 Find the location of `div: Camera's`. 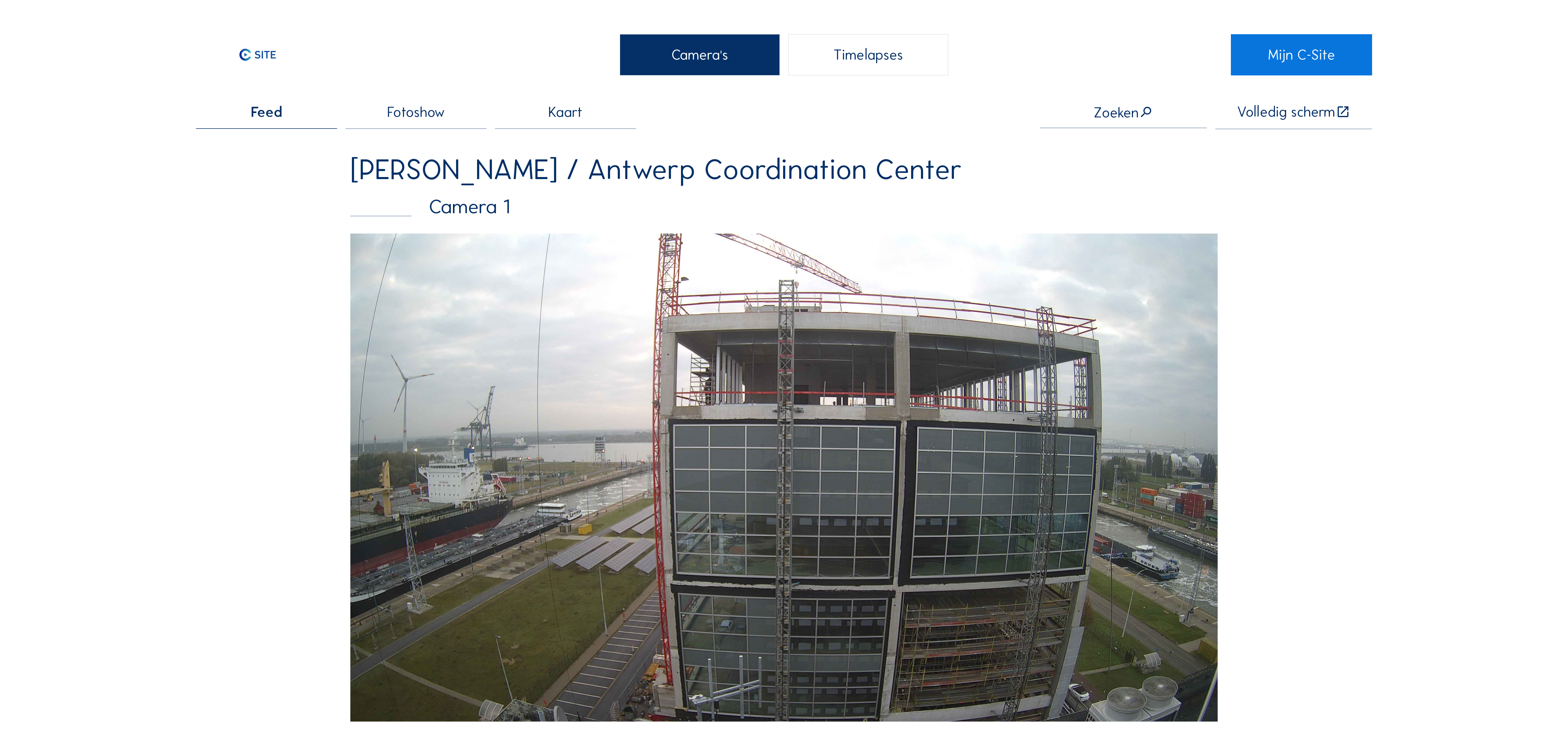

div: Camera's is located at coordinates (700, 55).